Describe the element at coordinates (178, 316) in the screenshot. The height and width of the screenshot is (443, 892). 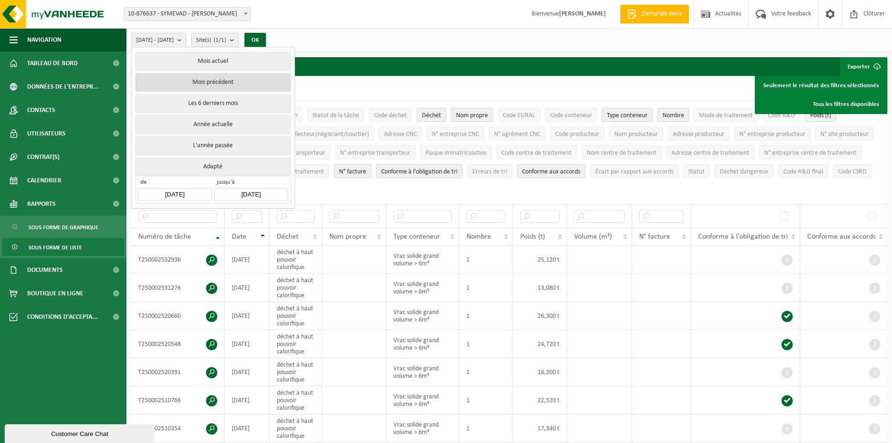
I see `td: T250002520660` at that location.